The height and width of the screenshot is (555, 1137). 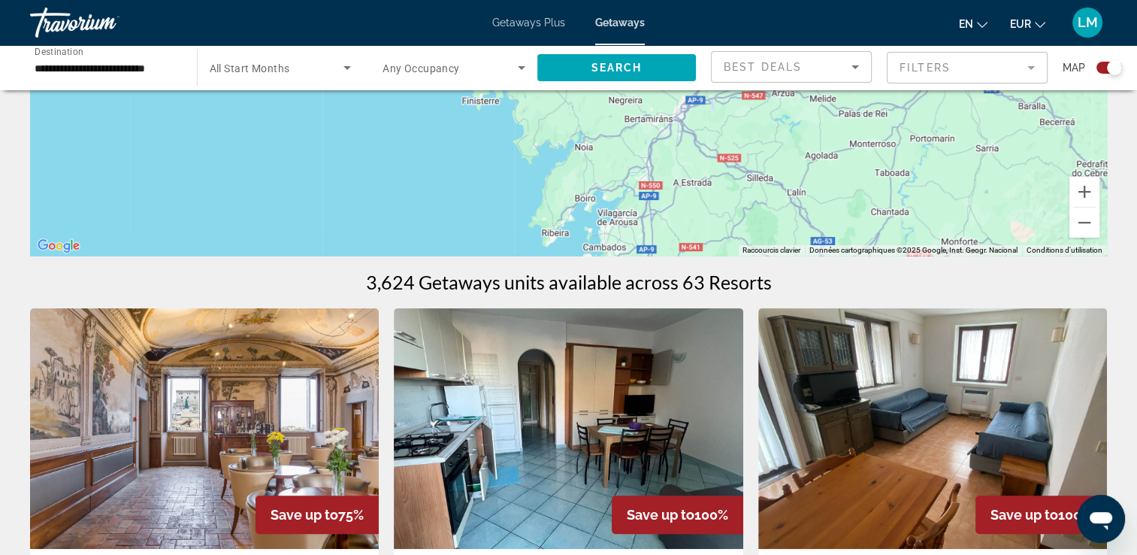 What do you see at coordinates (967, 68) in the screenshot?
I see `button: Filter` at bounding box center [967, 68].